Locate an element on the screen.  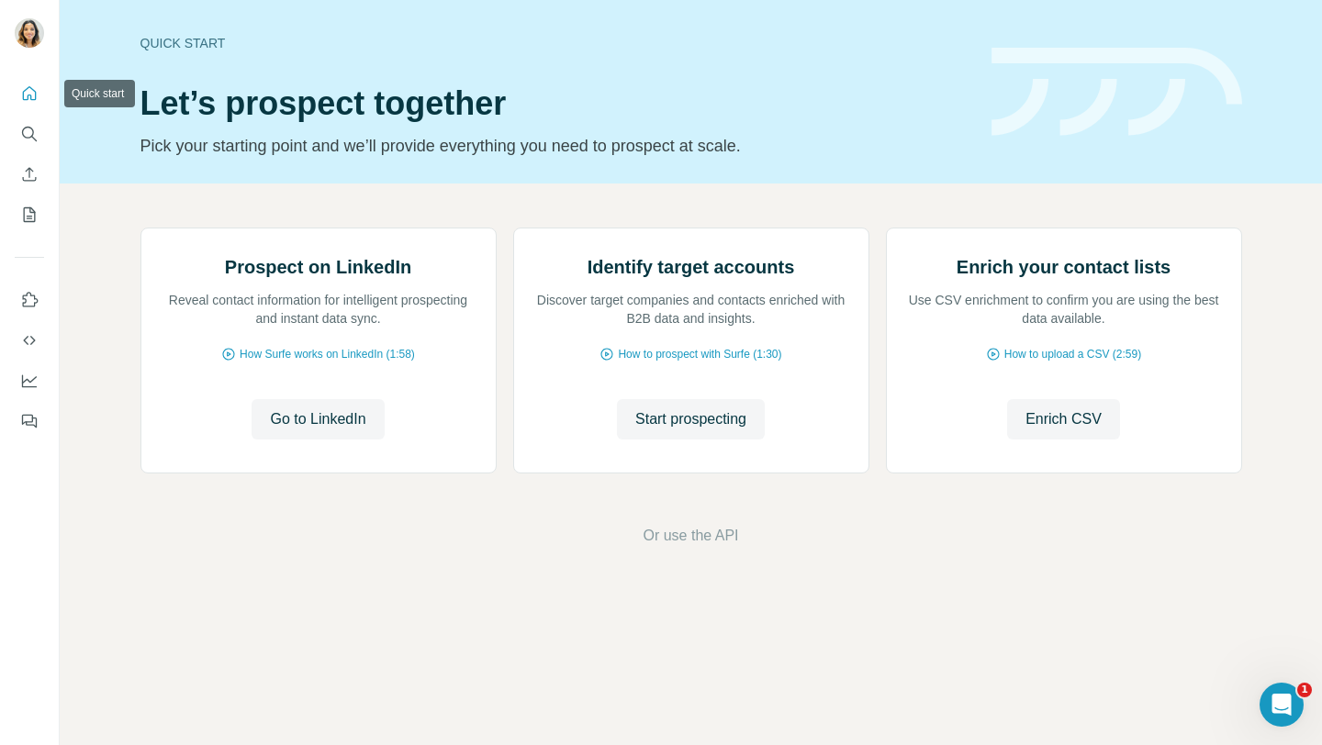
h2: Identify target accounts is located at coordinates (691, 267).